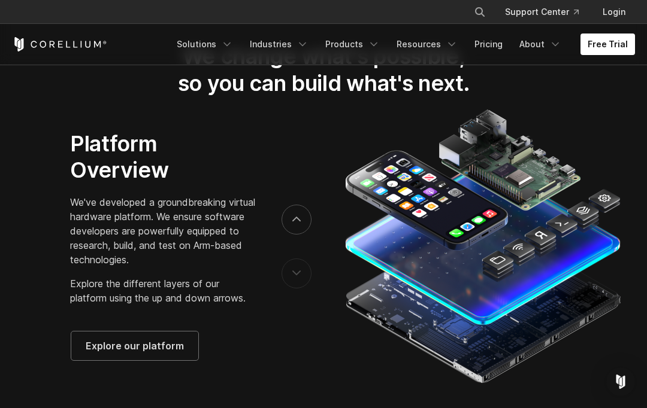  What do you see at coordinates (541, 12) in the screenshot?
I see `a: Support Center` at bounding box center [541, 12].